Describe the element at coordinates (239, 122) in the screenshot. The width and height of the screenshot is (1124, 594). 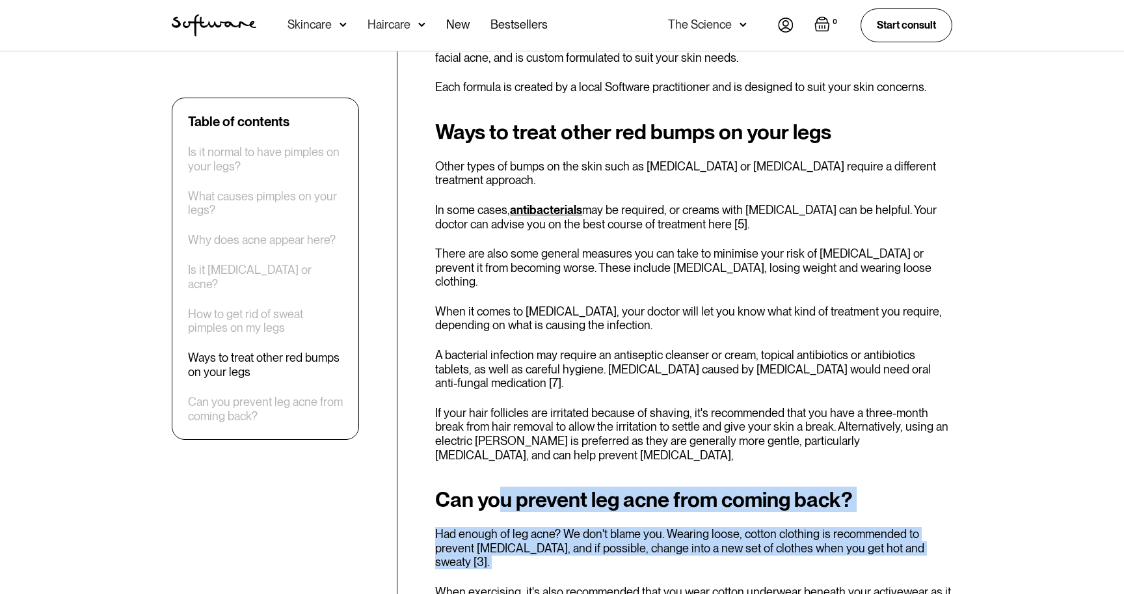
I see `div: Table of contents` at that location.